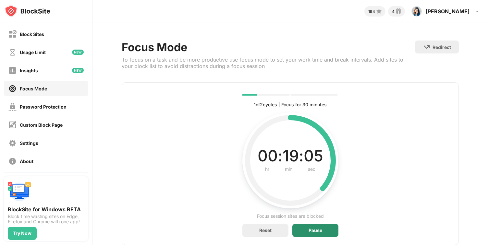  What do you see at coordinates (12, 34) in the screenshot?
I see `img: block-off.svg` at bounding box center [12, 34].